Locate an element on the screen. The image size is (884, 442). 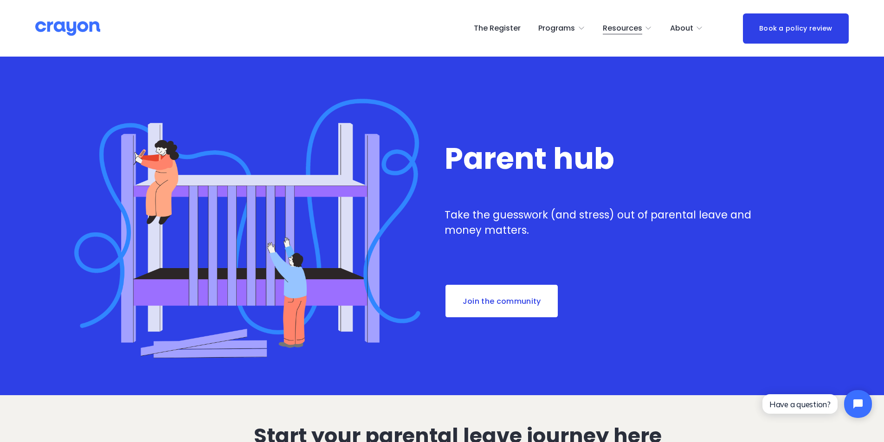
a: Book a policy review is located at coordinates (795, 28).